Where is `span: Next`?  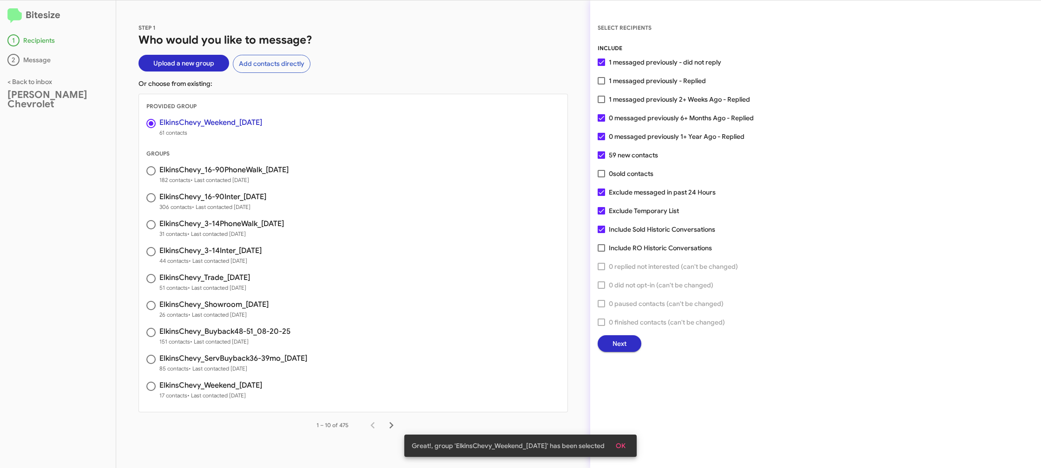
span: Next is located at coordinates (619, 344).